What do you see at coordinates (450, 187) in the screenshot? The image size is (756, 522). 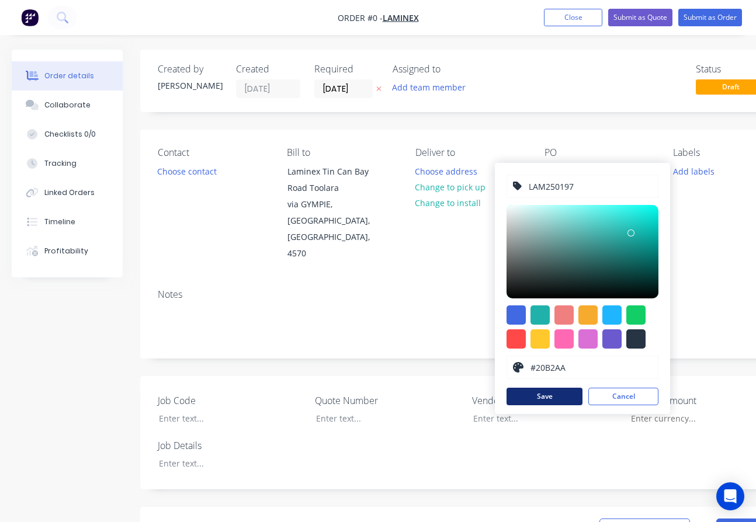 I see `button: Change to pick up` at bounding box center [450, 187].